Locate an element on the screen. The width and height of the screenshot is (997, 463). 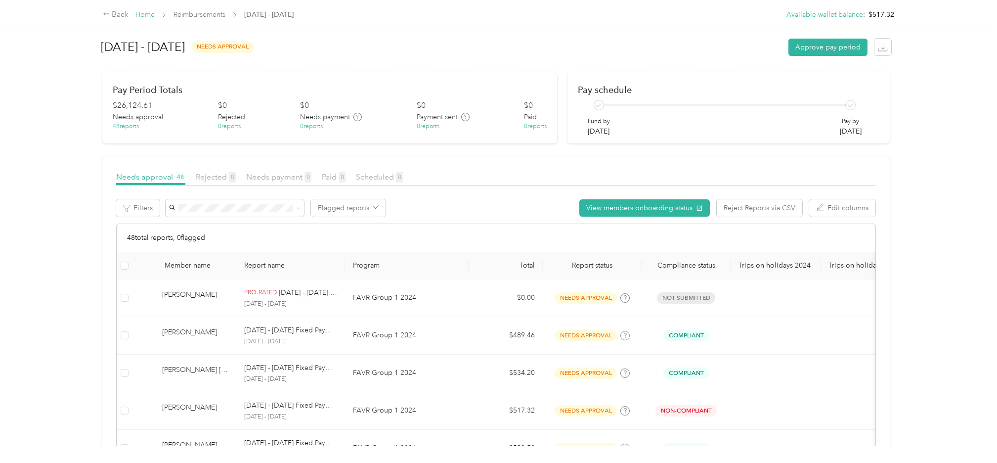
span: Report status is located at coordinates (592, 265).